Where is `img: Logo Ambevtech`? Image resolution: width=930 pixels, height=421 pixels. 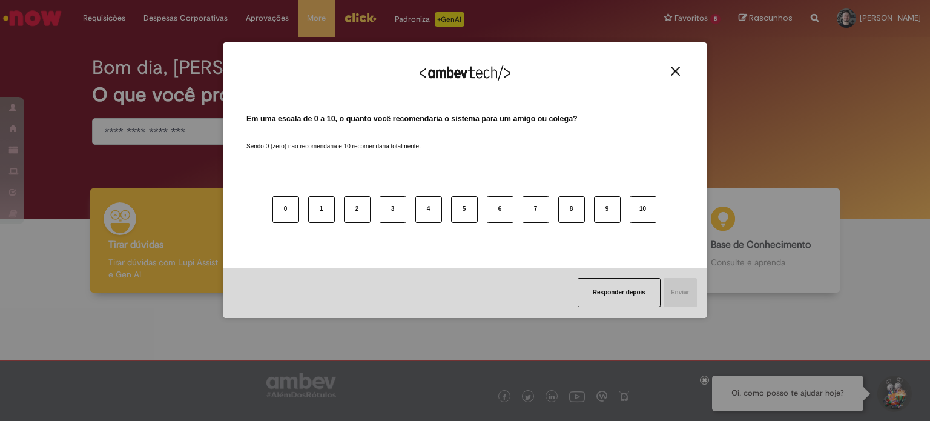 img: Logo Ambevtech is located at coordinates (465, 73).